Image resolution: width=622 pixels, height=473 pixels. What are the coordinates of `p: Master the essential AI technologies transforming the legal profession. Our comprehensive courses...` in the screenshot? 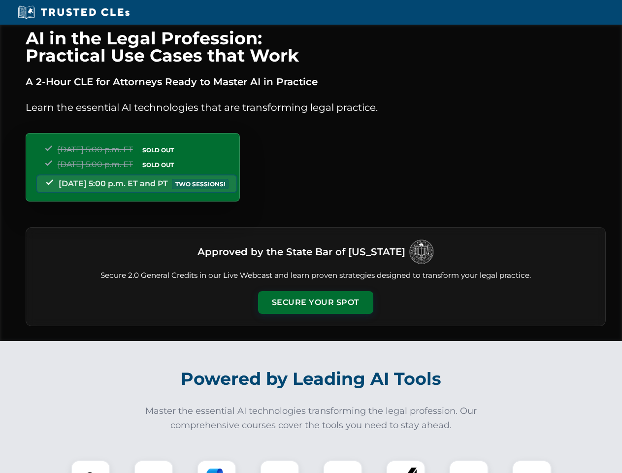 It's located at (311, 418).